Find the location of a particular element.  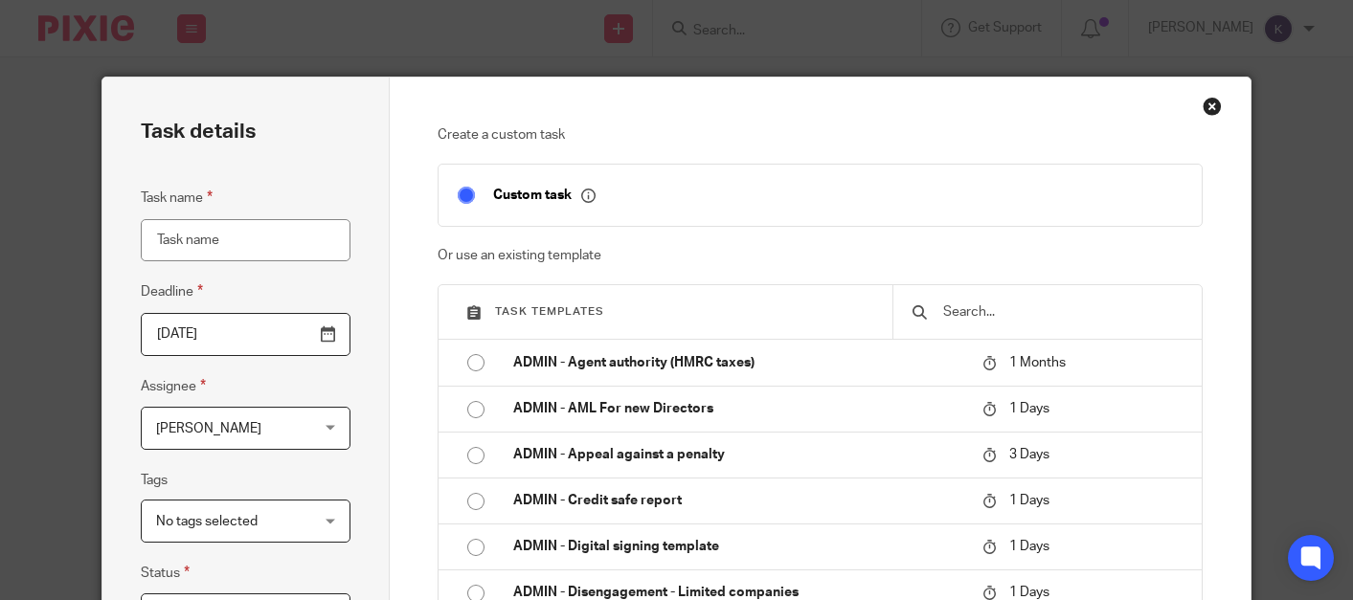

h2: Task details is located at coordinates (198, 132).